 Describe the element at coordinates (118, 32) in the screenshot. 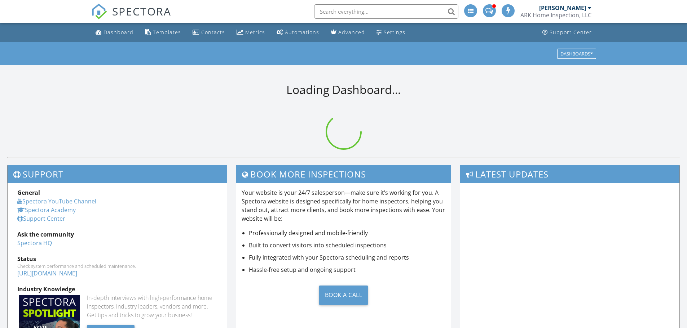

I see `div: Dashboard` at that location.